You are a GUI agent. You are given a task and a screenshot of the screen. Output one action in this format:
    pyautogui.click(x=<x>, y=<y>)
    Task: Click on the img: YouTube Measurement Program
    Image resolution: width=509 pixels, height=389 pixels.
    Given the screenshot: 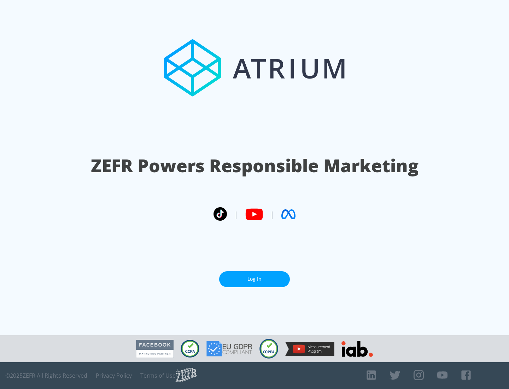 What is the action you would take?
    pyautogui.click(x=309, y=348)
    